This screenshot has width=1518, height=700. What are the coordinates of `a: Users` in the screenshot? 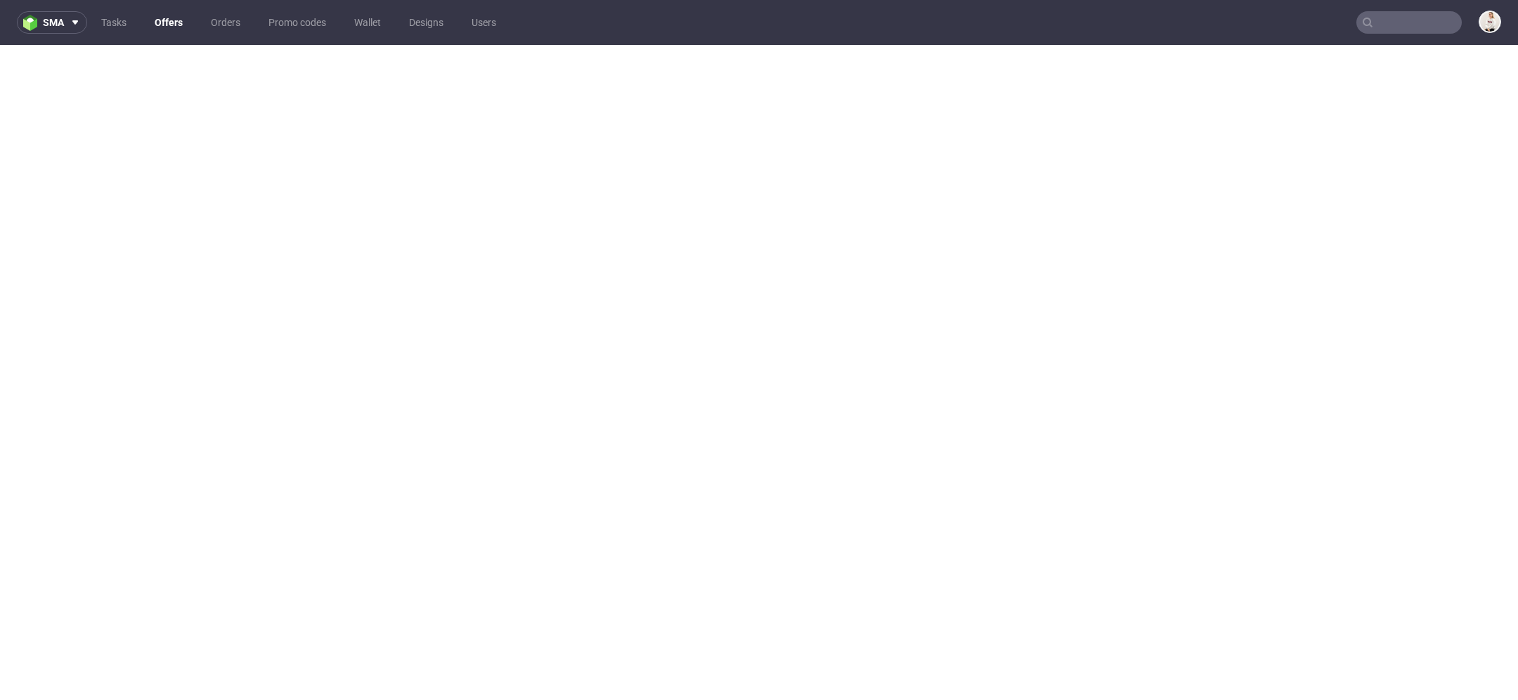 It's located at (483, 22).